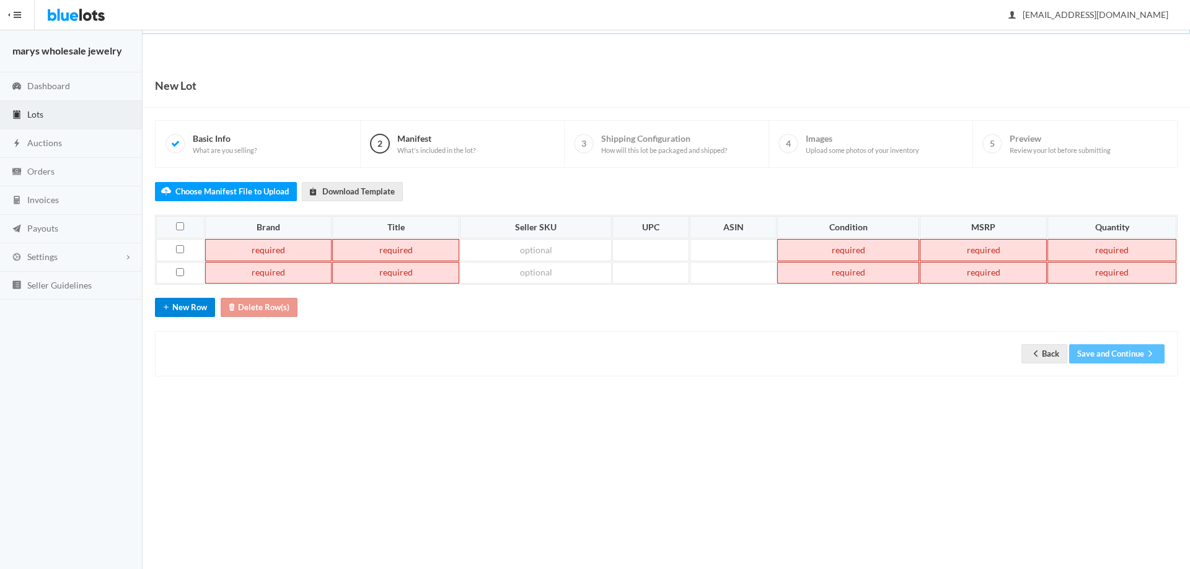 The width and height of the screenshot is (1190, 569). What do you see at coordinates (42, 256) in the screenshot?
I see `span: Settings` at bounding box center [42, 256].